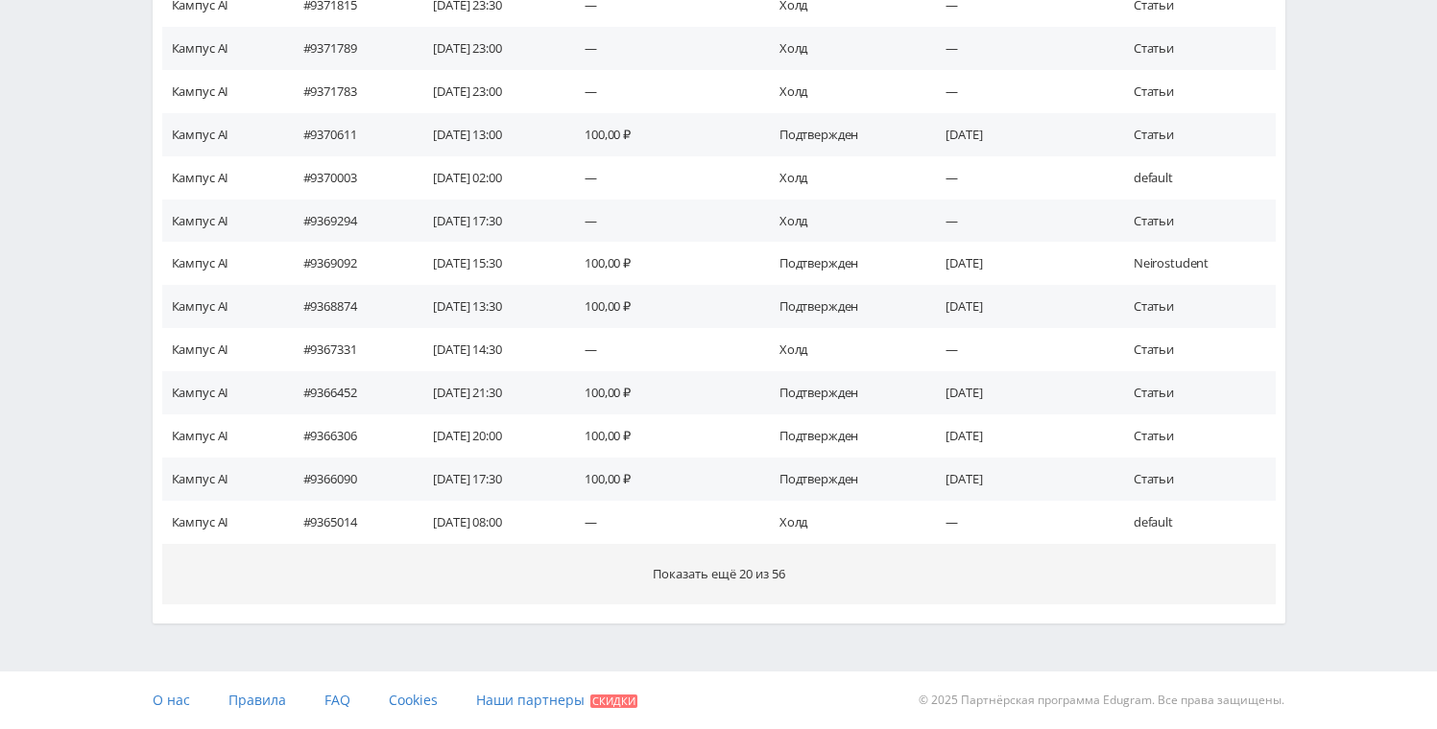  Describe the element at coordinates (349, 479) in the screenshot. I see `td: #9366090` at that location.